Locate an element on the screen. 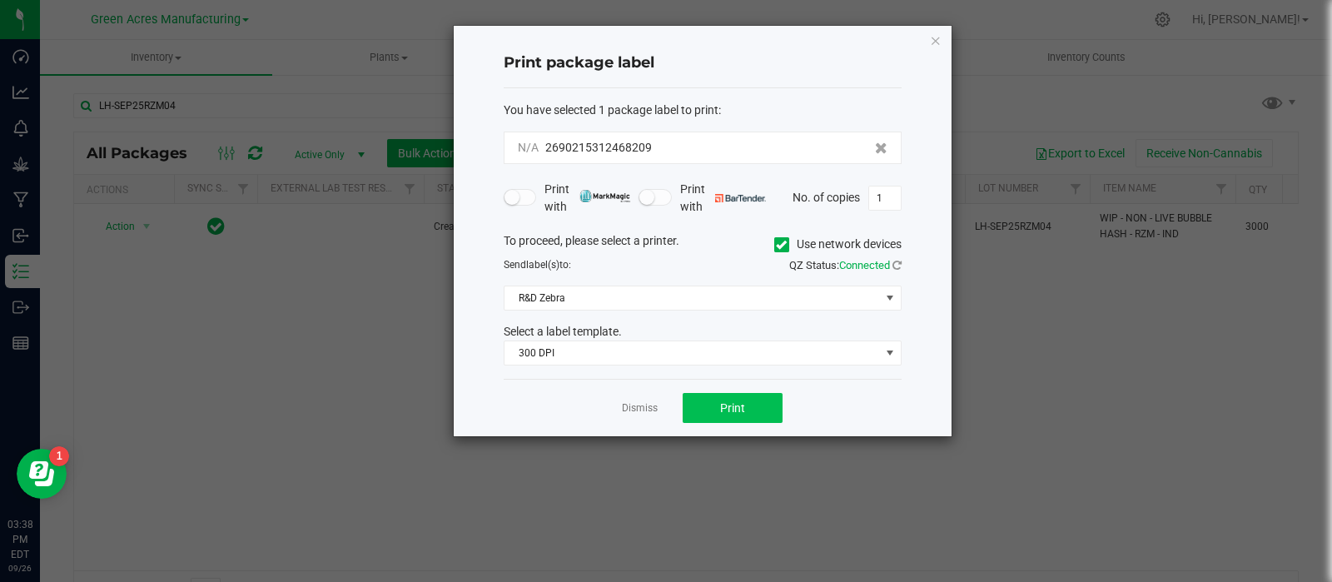 This screenshot has height=582, width=1332. div: Select a label template. is located at coordinates (703, 331).